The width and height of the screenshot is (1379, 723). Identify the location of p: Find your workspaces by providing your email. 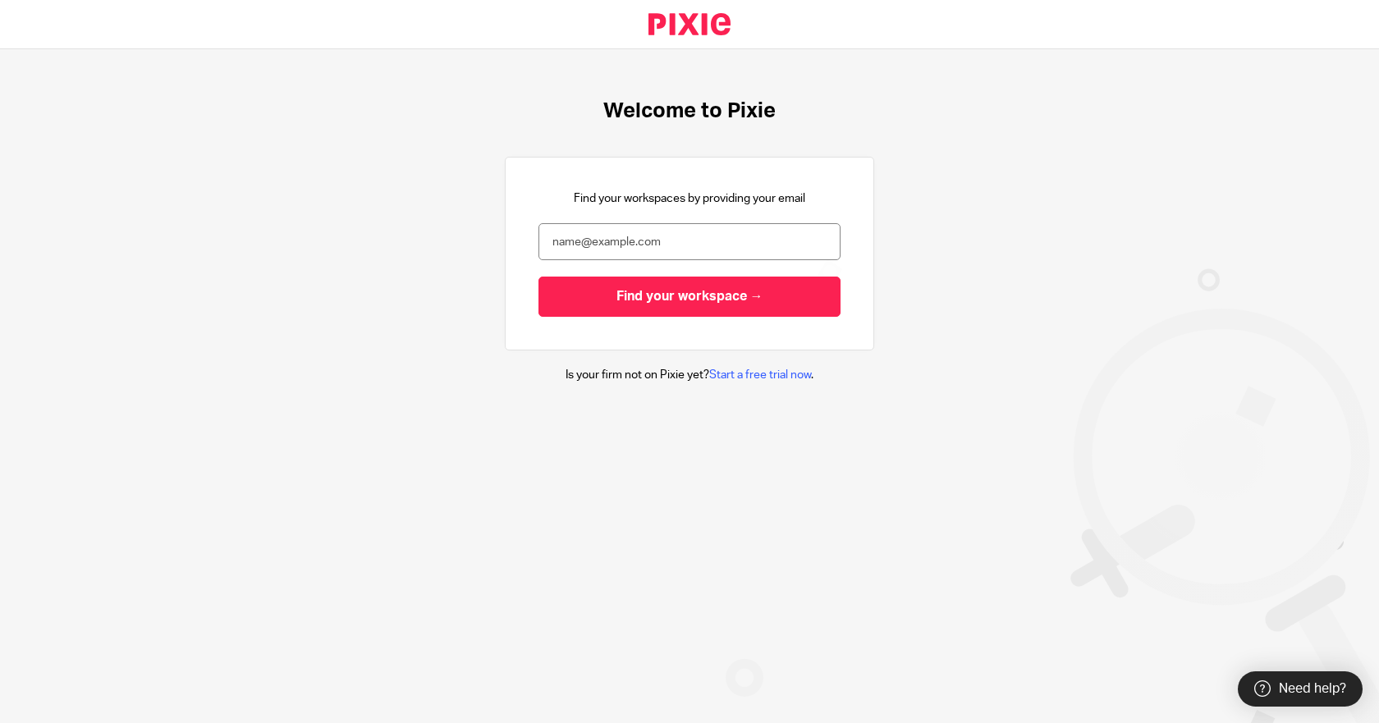
(689, 199).